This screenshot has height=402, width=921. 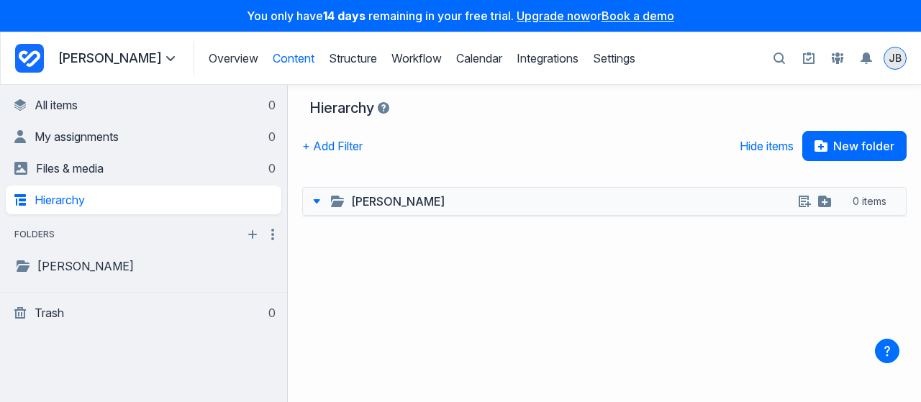 What do you see at coordinates (876, 201) in the screenshot?
I see `div: 0 items` at bounding box center [876, 201].